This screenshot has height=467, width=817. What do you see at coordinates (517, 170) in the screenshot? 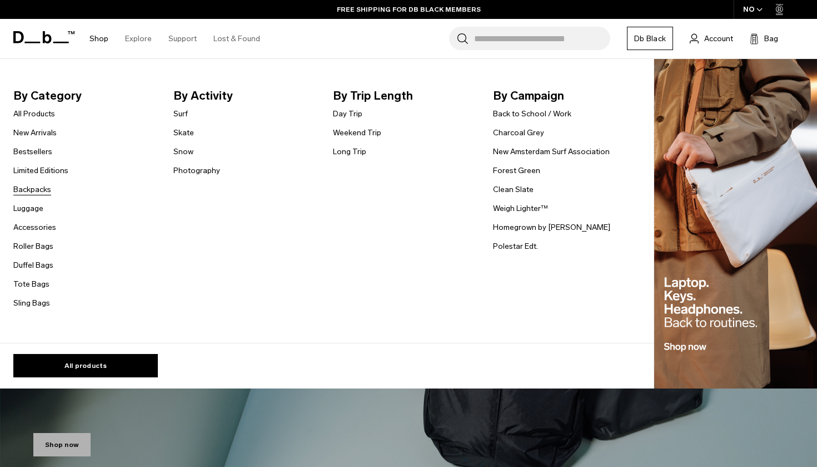
I see `a: Forest Green` at bounding box center [517, 170].